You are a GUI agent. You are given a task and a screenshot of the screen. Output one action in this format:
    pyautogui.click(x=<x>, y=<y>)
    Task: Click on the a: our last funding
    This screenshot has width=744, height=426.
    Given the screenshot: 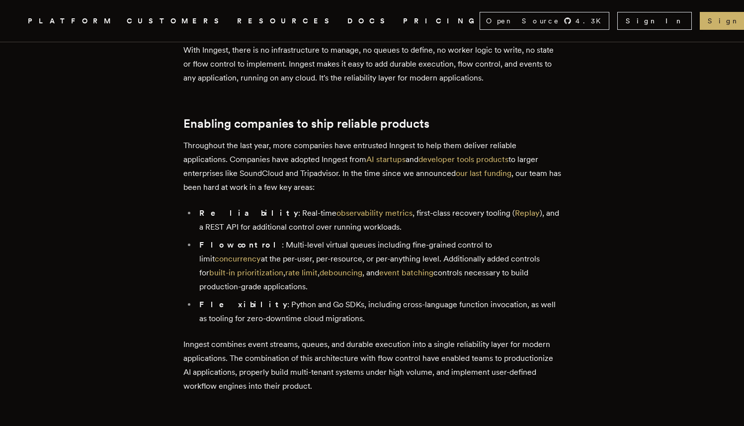 What is the action you would take?
    pyautogui.click(x=484, y=173)
    